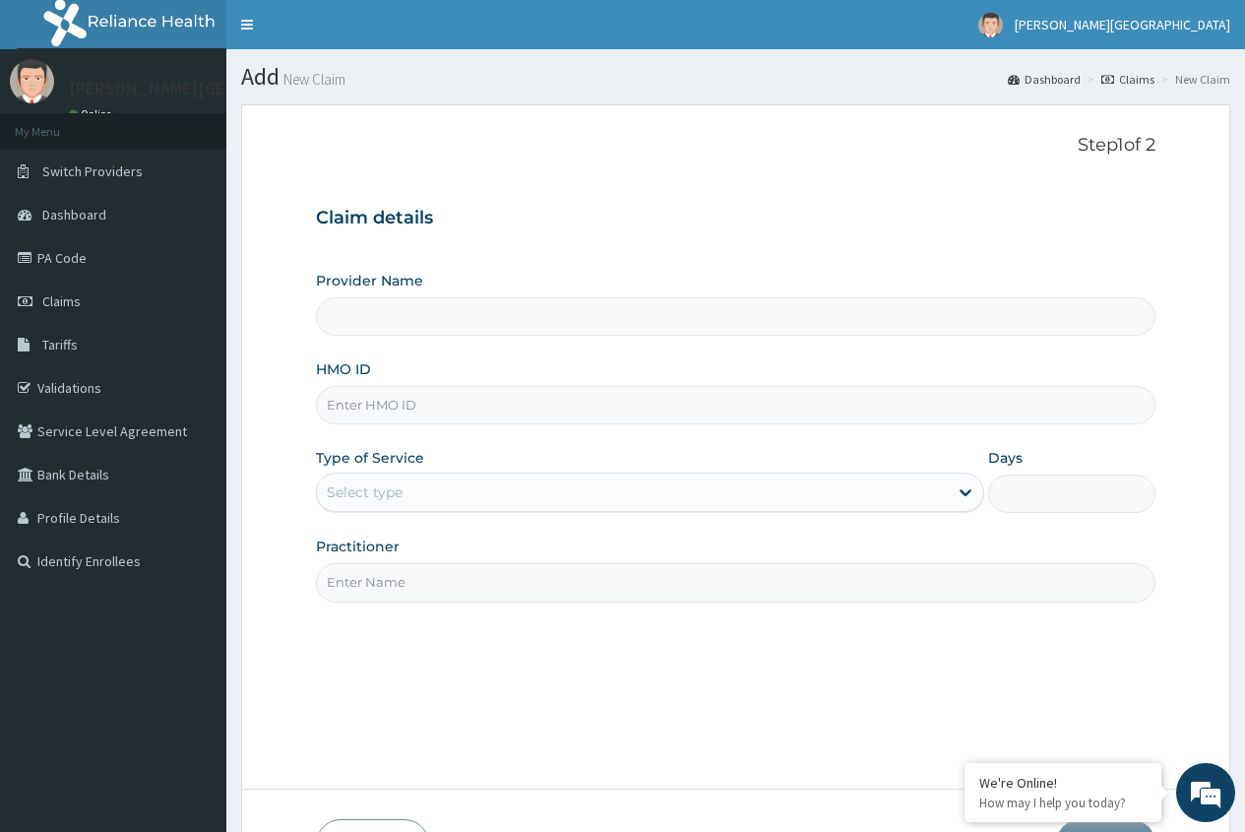 The width and height of the screenshot is (1245, 832). What do you see at coordinates (1063, 783) in the screenshot?
I see `div: We're Online!` at bounding box center [1063, 783].